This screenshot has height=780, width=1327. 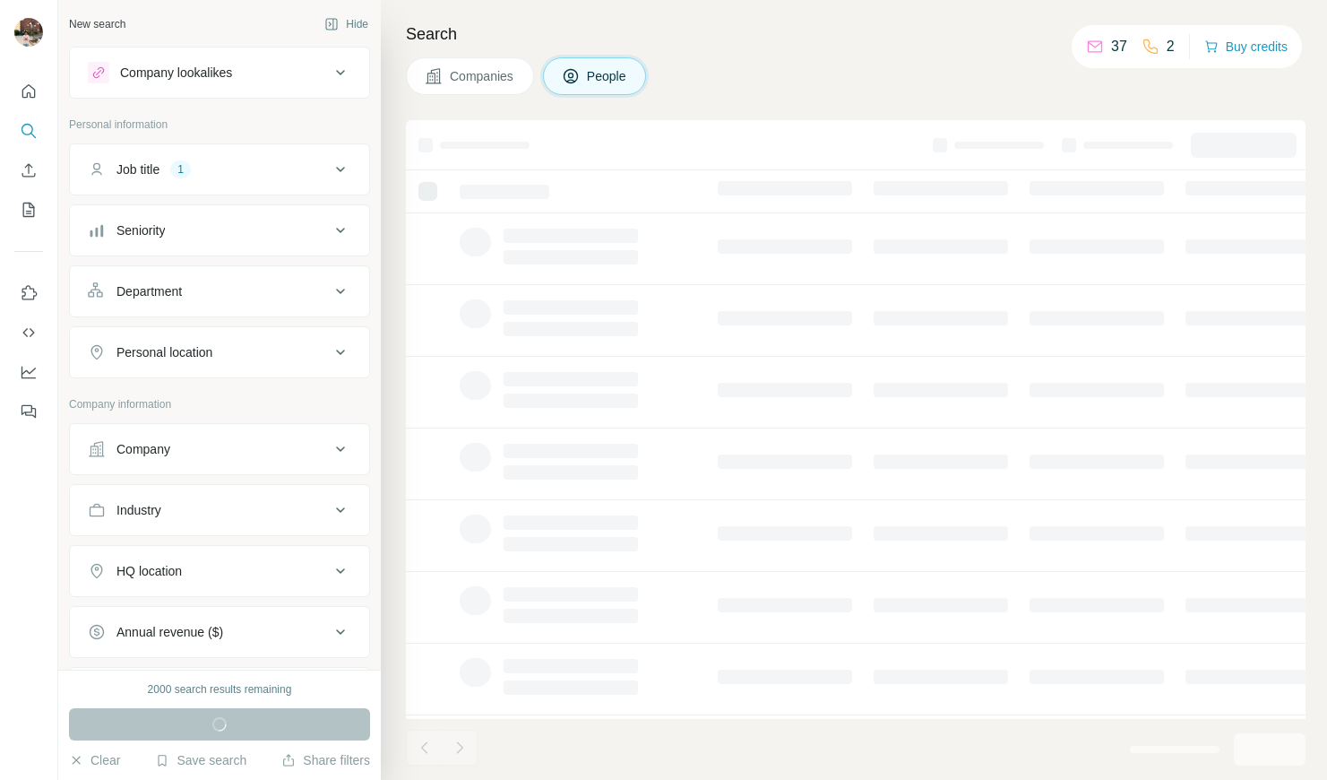 I want to click on p: Personal information, so click(x=220, y=125).